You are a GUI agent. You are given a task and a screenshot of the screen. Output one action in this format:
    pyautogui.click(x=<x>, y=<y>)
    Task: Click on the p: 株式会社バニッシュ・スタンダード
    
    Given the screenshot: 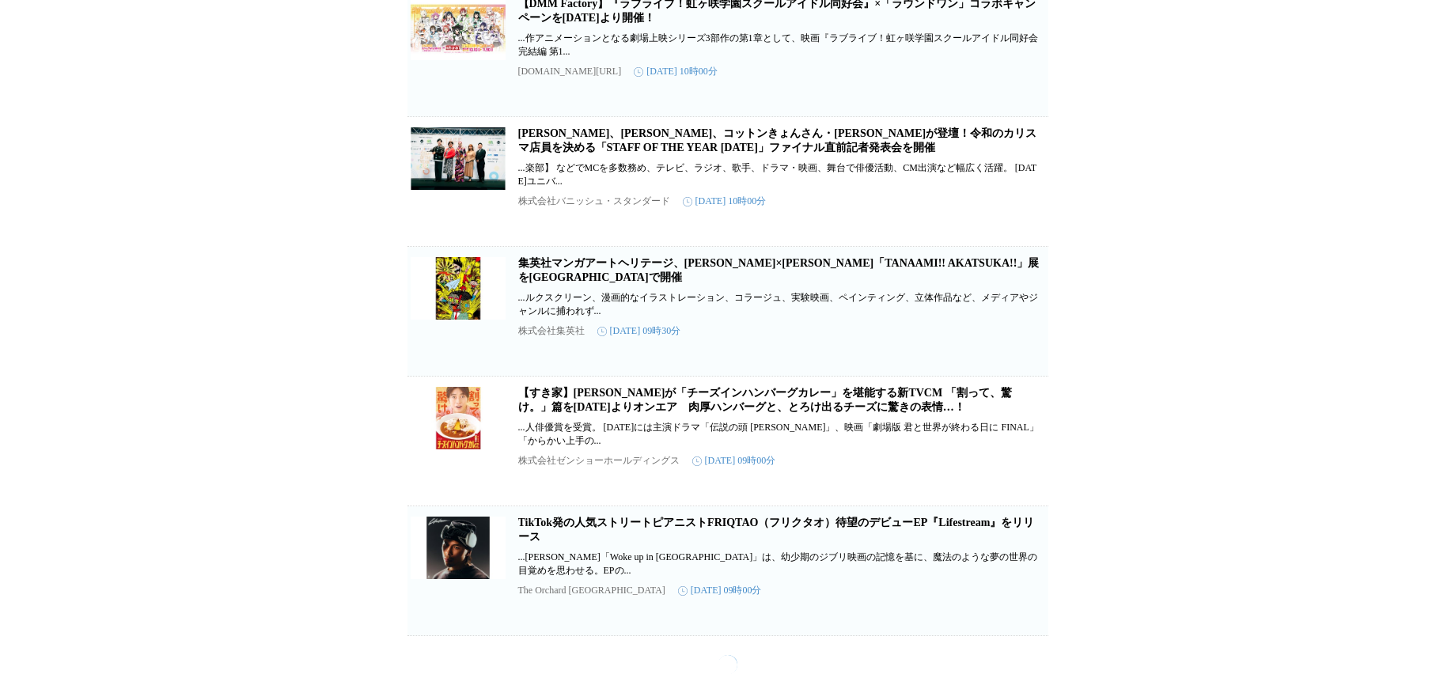 What is the action you would take?
    pyautogui.click(x=594, y=201)
    